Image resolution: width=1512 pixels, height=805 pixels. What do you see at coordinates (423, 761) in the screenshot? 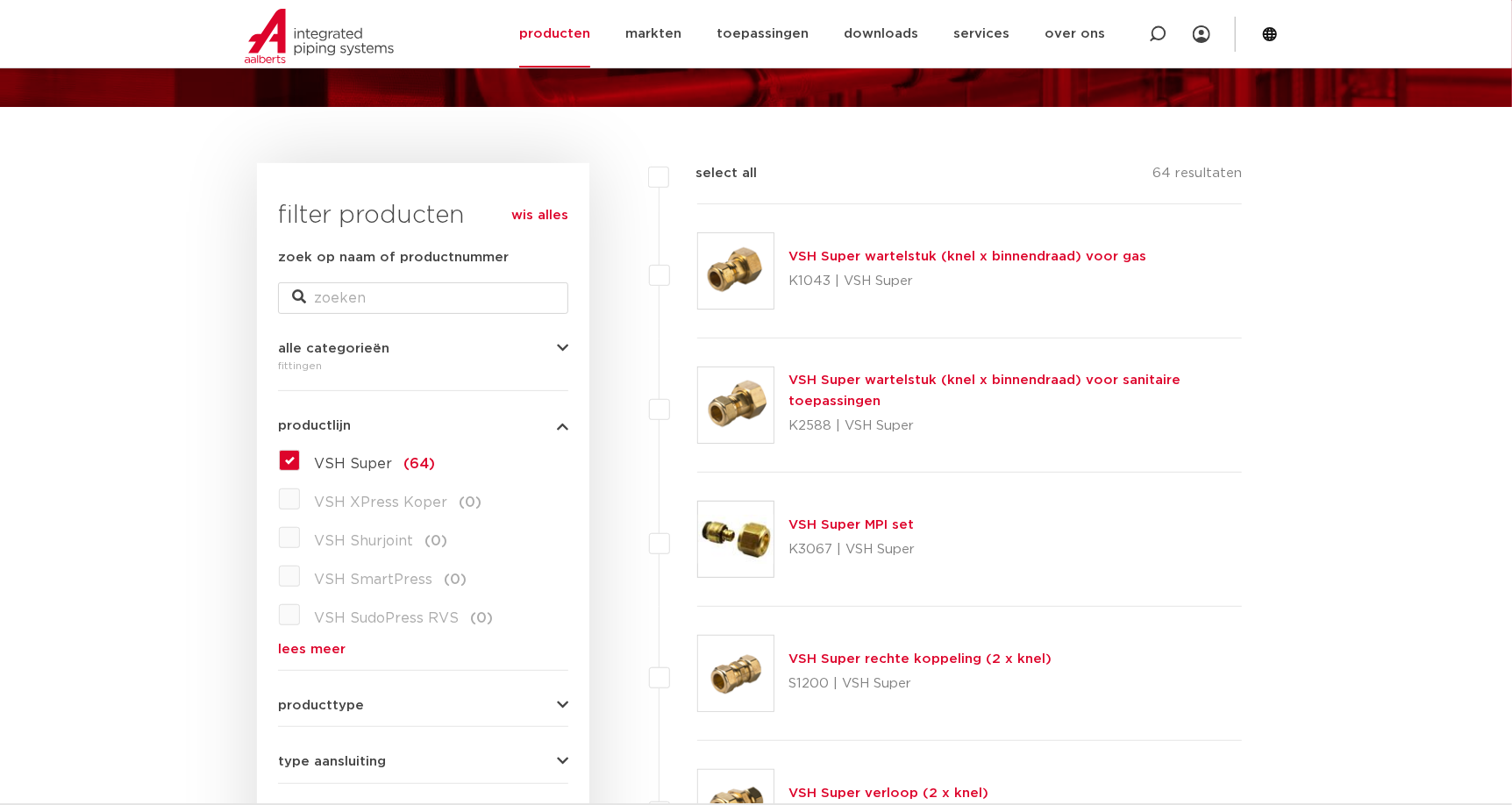
I see `button: type aansluiting` at bounding box center [423, 761].